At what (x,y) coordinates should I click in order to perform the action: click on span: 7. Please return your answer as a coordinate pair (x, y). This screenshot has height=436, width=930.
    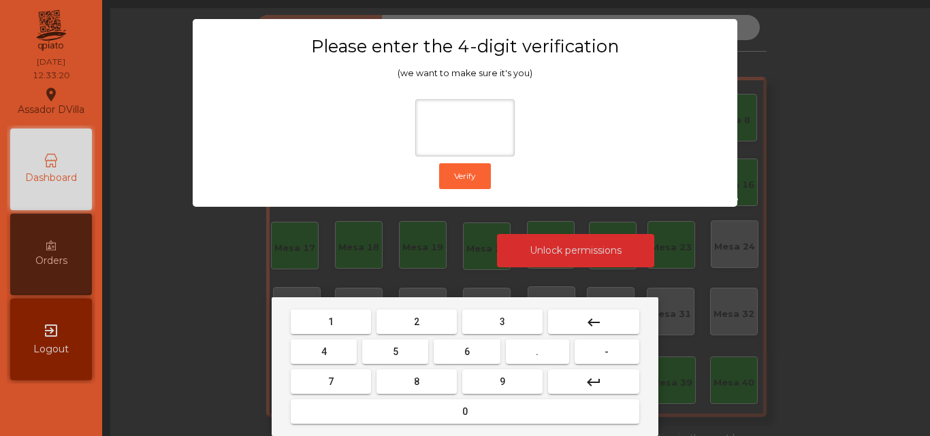
    Looking at the image, I should click on (331, 382).